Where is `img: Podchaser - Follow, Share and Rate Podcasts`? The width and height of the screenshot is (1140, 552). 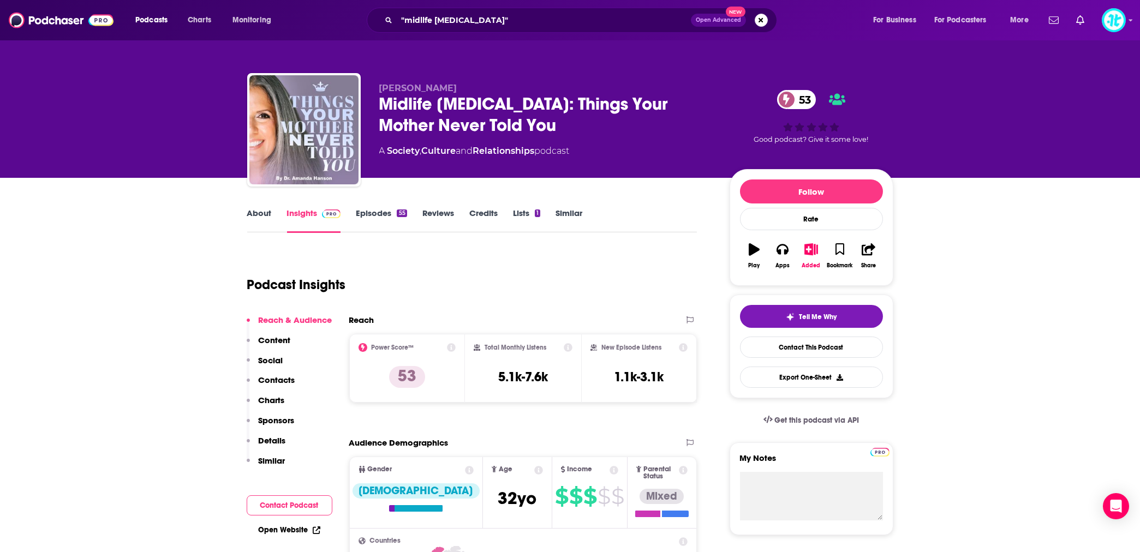 img: Podchaser - Follow, Share and Rate Podcasts is located at coordinates (61, 20).